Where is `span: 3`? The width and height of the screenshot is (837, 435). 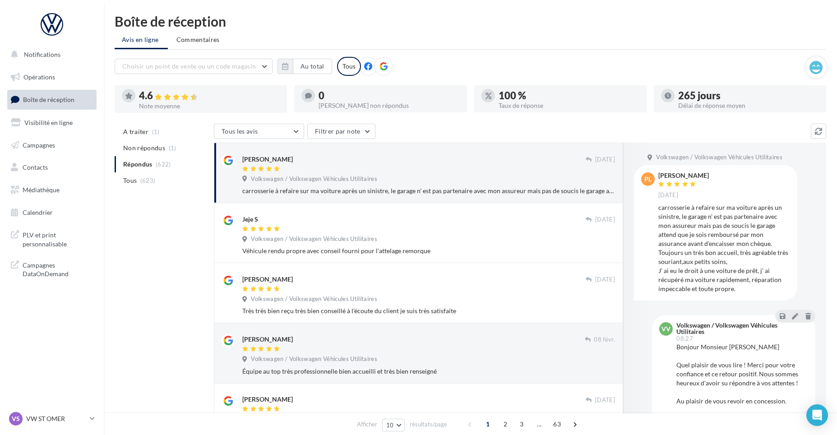 span: 3 is located at coordinates (521, 424).